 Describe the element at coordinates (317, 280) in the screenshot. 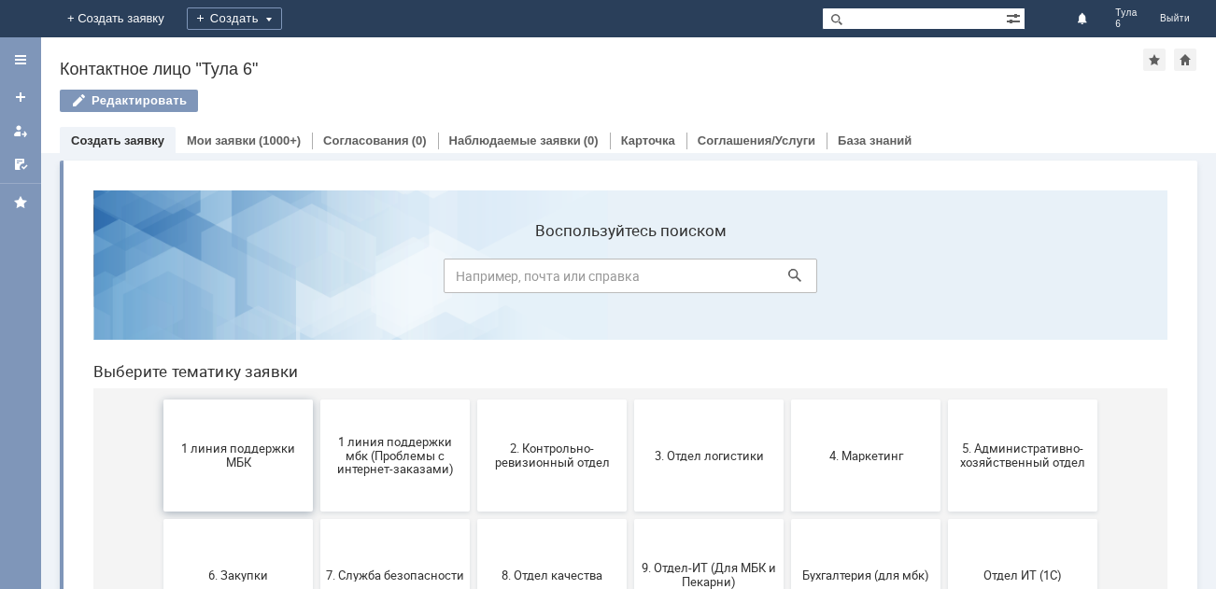

I see `button: 1 линия поддержки мбк (Проблемы с интернет-заказами)` at that location.